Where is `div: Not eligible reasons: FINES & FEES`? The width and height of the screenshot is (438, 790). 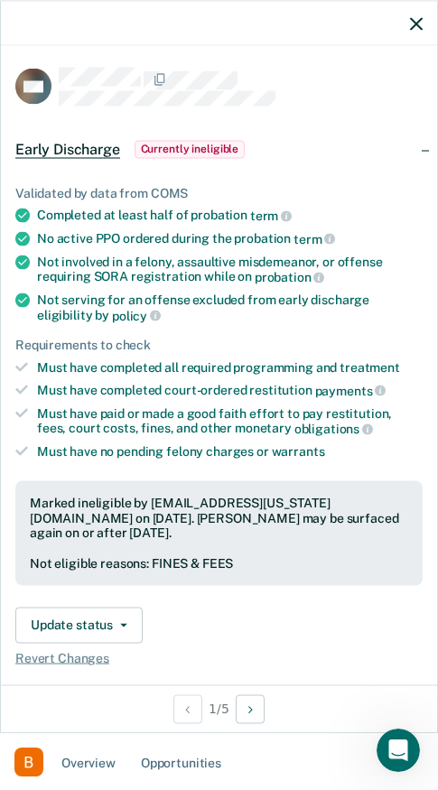
div: Not eligible reasons: FINES & FEES is located at coordinates (218, 562).